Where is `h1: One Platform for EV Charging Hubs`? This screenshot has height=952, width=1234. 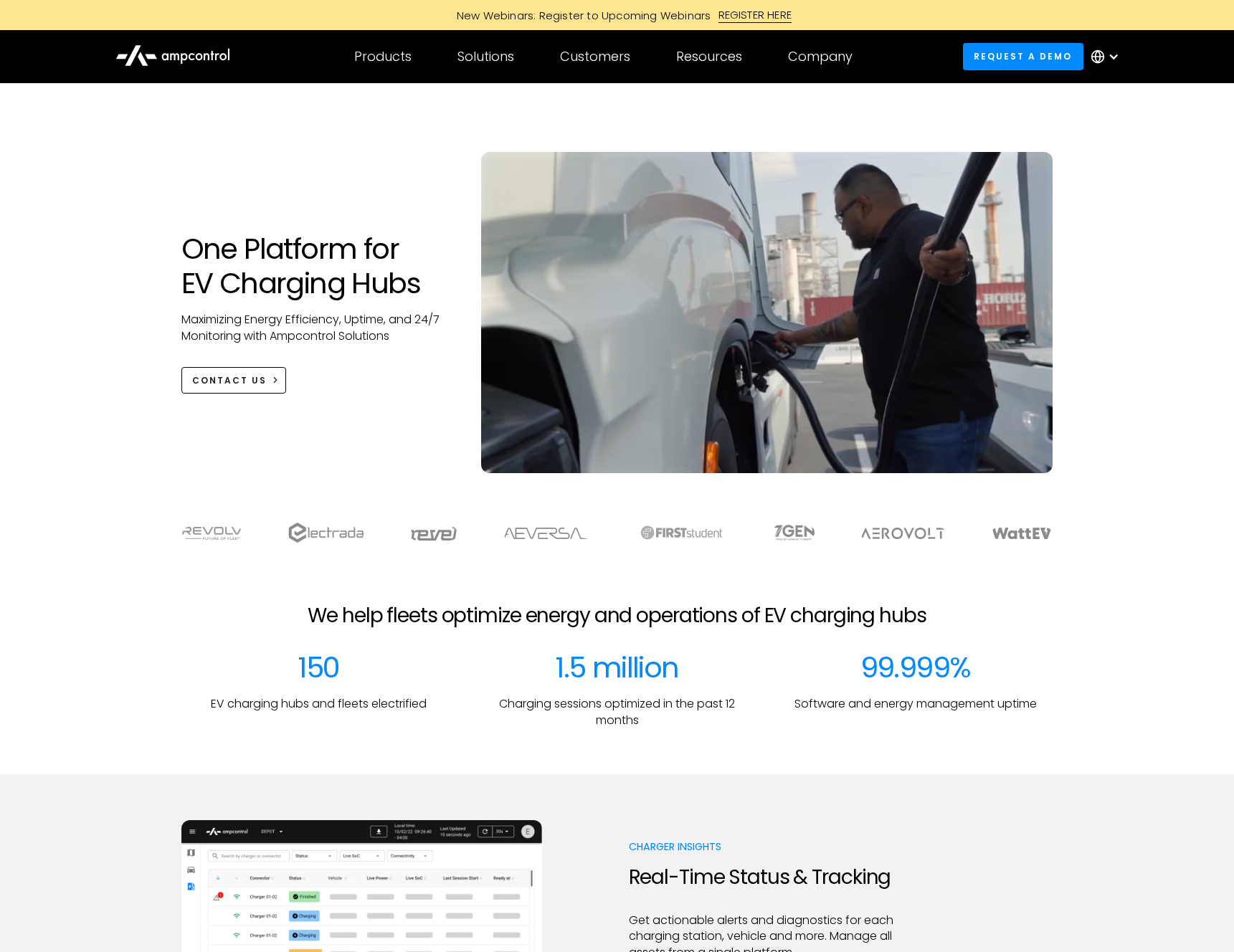 h1: One Platform for EV Charging Hubs is located at coordinates (317, 266).